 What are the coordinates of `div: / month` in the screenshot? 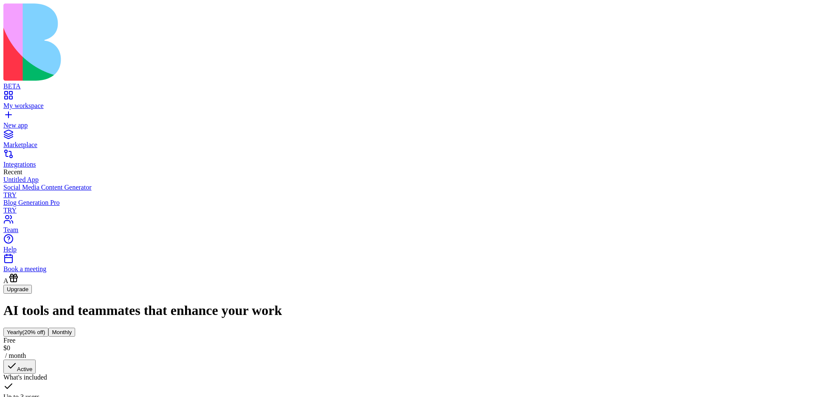 It's located at (408, 355).